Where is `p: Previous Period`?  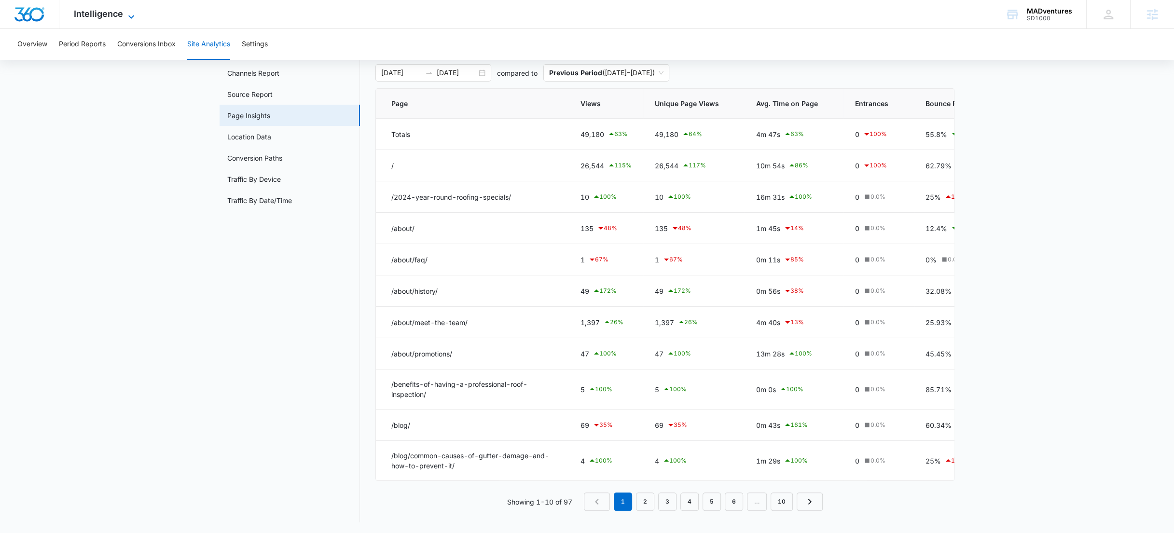 p: Previous Period is located at coordinates (576, 72).